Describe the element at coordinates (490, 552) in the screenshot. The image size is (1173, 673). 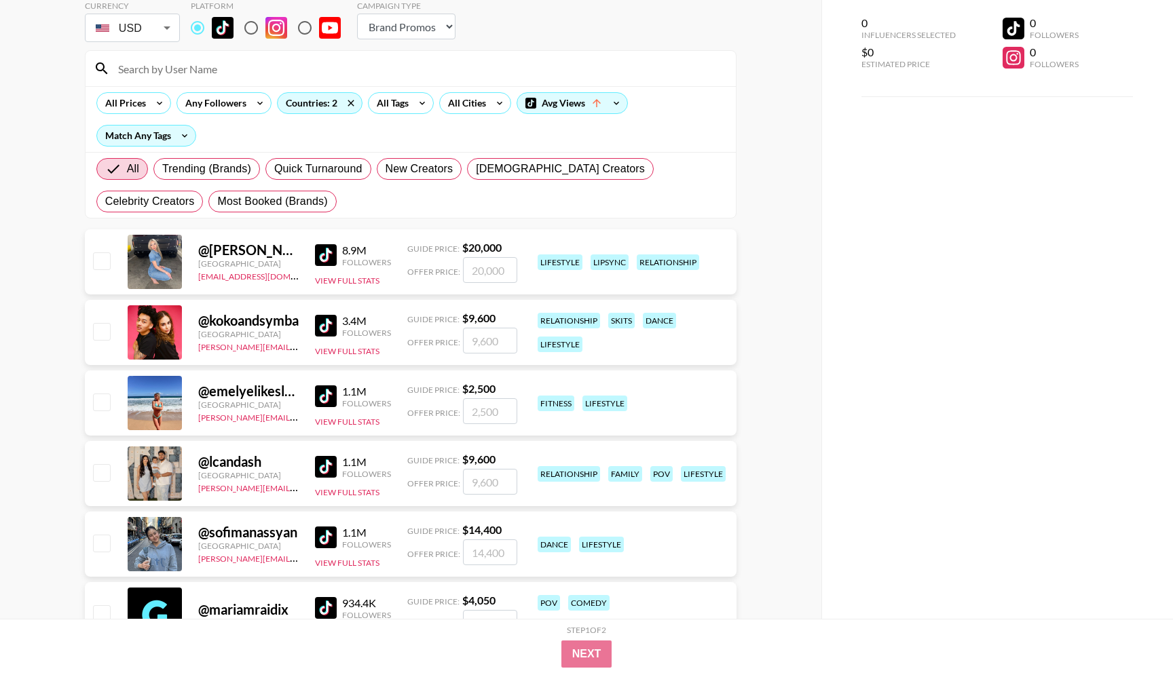
I see `input: 14,400` at that location.